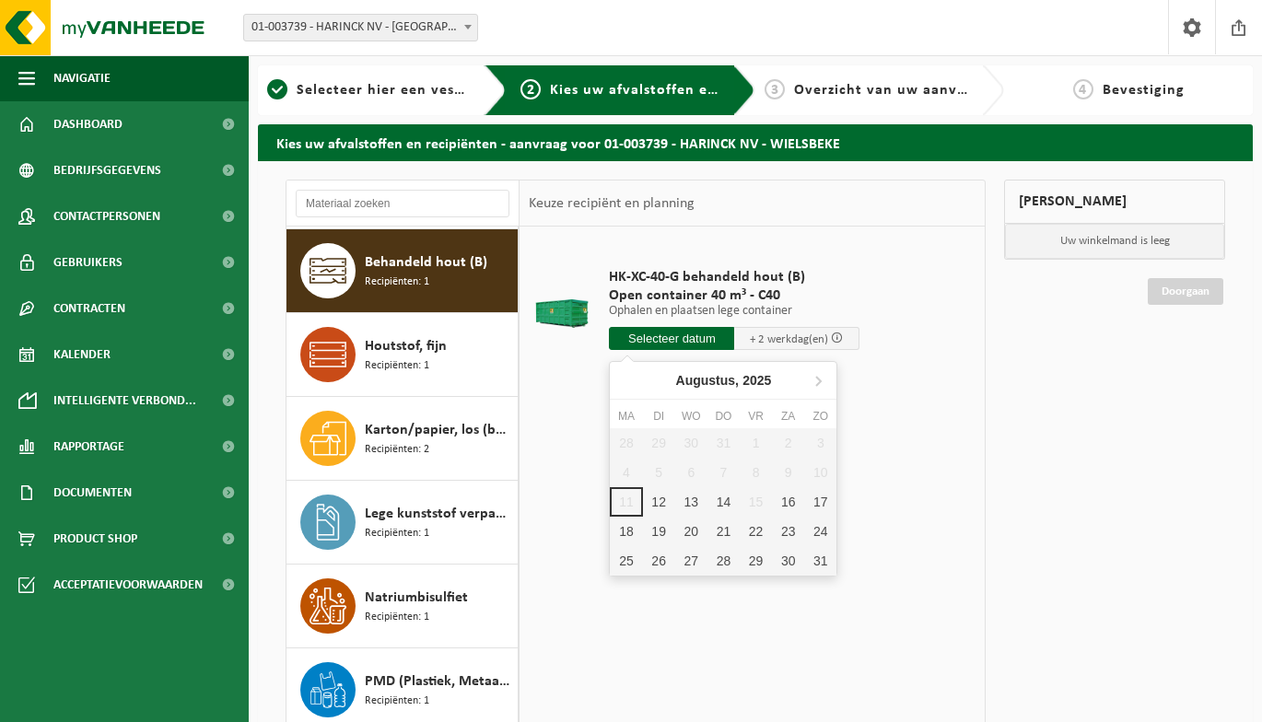 The image size is (1262, 722). What do you see at coordinates (676, 90) in the screenshot?
I see `span: Kies uw afvalstoffen en recipiënten` at bounding box center [676, 90].